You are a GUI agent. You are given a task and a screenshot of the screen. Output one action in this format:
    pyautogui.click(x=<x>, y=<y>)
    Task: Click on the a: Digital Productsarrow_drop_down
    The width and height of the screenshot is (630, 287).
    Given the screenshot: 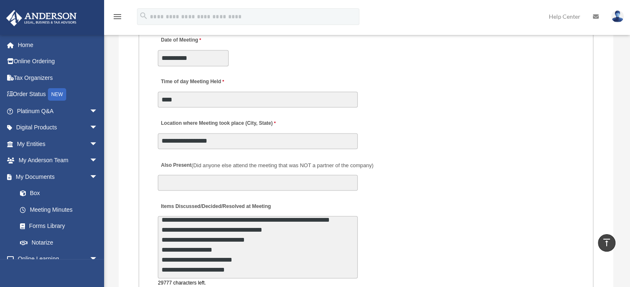 What is the action you would take?
    pyautogui.click(x=58, y=128)
    